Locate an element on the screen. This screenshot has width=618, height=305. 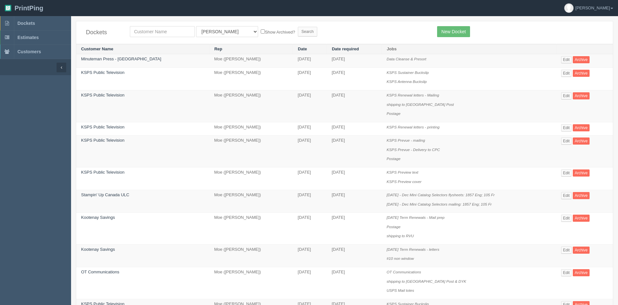
i: KSPS Preview text is located at coordinates (402, 172).